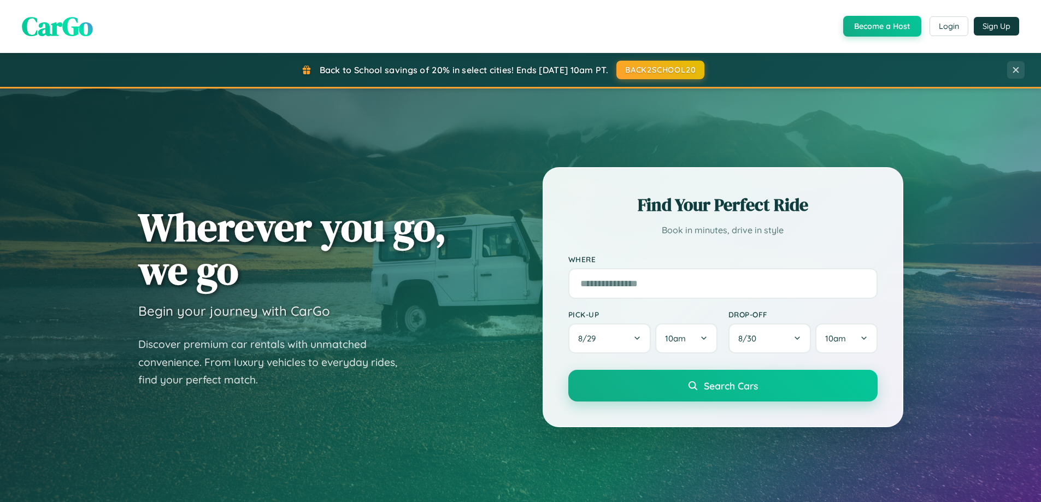  Describe the element at coordinates (802, 314) in the screenshot. I see `label: Drop-off` at that location.